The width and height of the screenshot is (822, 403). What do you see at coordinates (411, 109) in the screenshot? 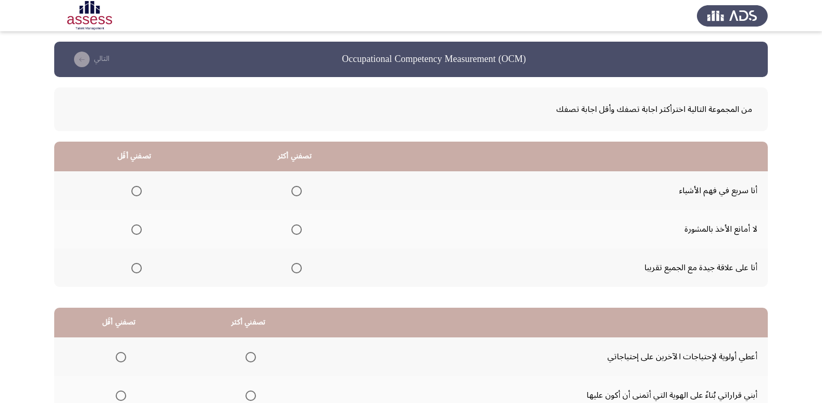
I see `span: من المجموعة التالية اخترأكثر اجابة تصفك وأقل اجابة تصفك` at bounding box center [411, 109].